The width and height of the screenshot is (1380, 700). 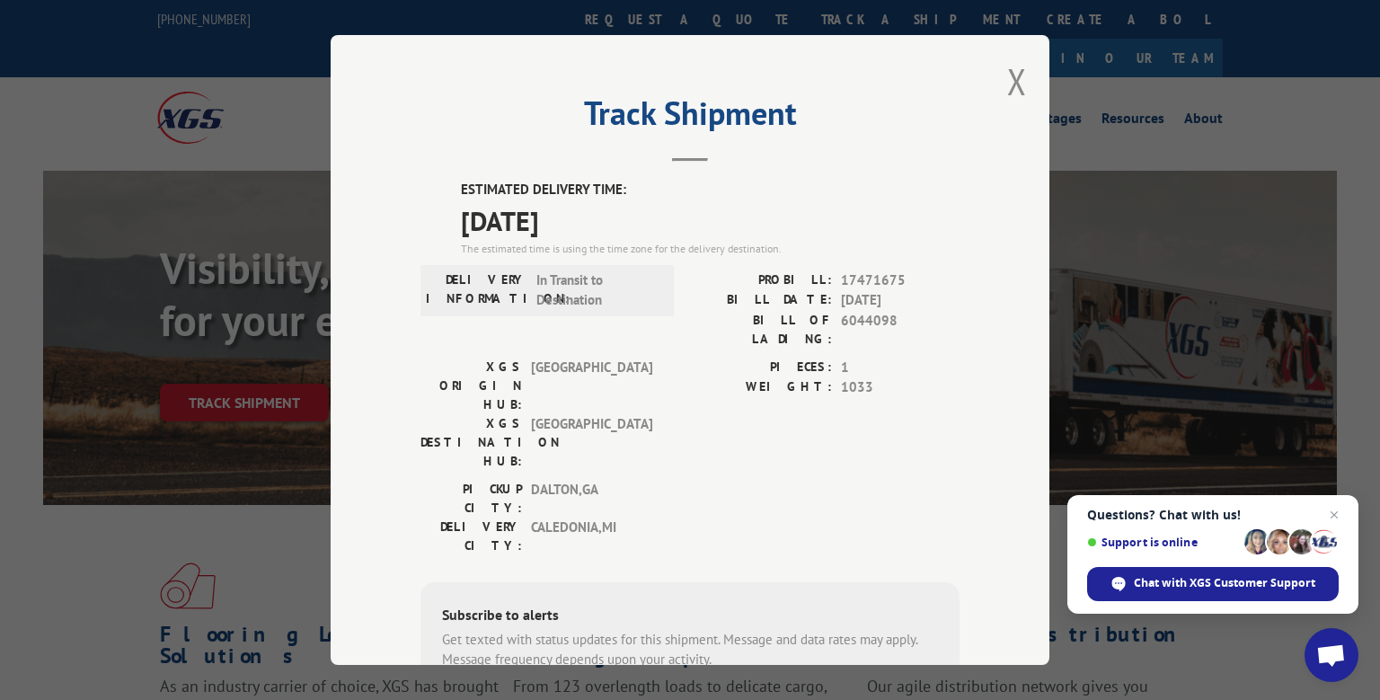 What do you see at coordinates (471, 385) in the screenshot?
I see `label: XGS ORIGIN HUB:` at bounding box center [471, 385].